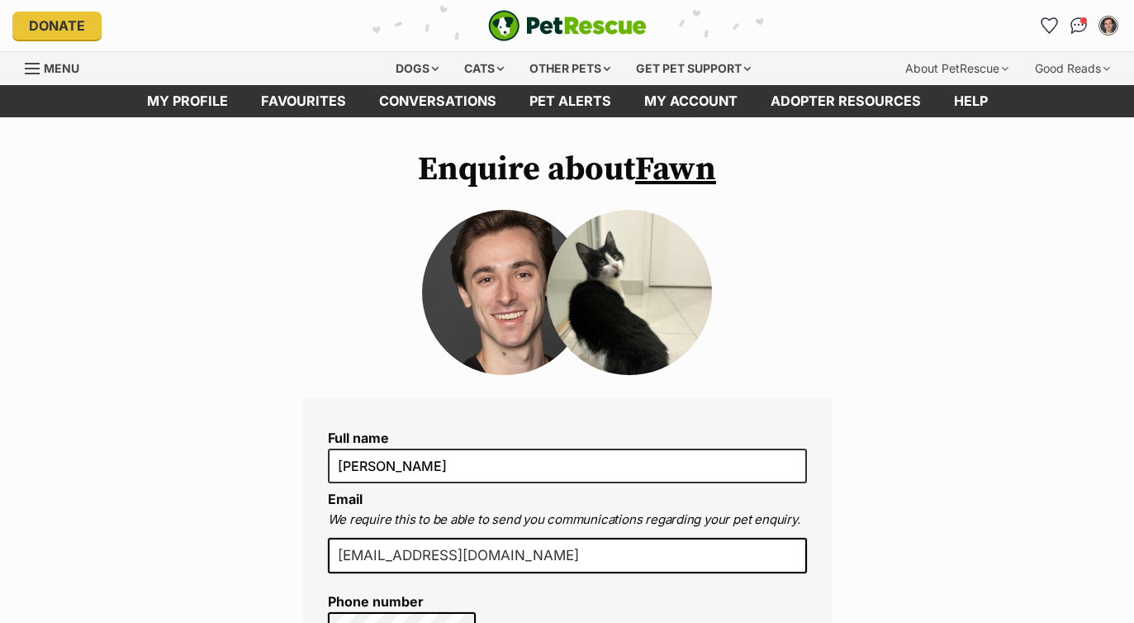 The height and width of the screenshot is (623, 1134). What do you see at coordinates (567, 466) in the screenshot?
I see `input: E.g. Jimmy Chew` at bounding box center [567, 466].